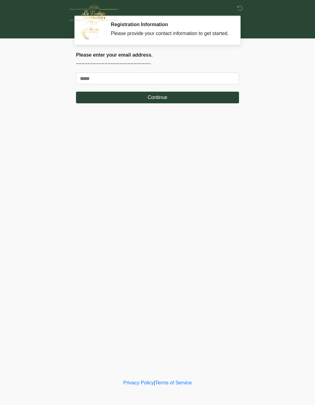  I want to click on button: Continue, so click(157, 97).